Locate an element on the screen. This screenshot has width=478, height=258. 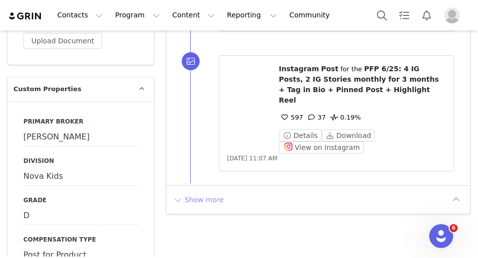
a: Community is located at coordinates (312, 15).